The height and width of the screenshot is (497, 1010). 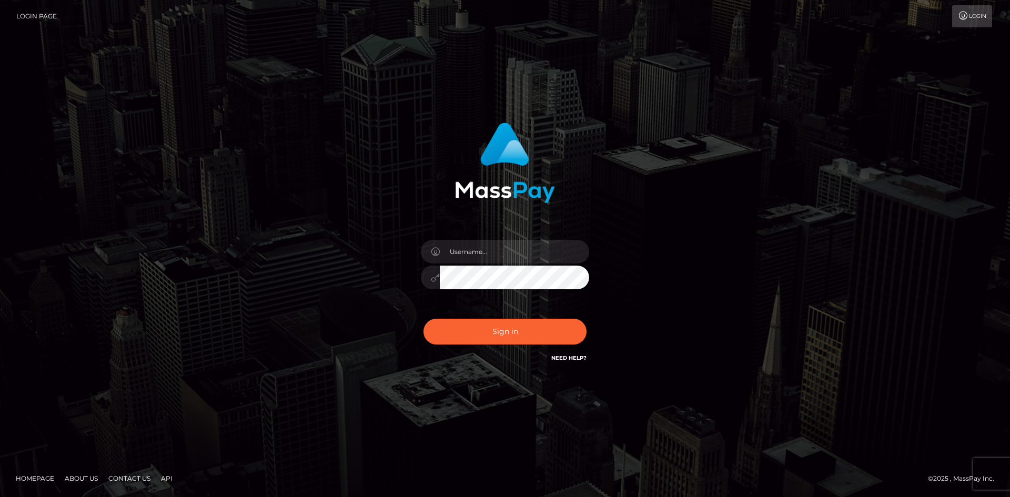 What do you see at coordinates (167, 478) in the screenshot?
I see `a: API` at bounding box center [167, 478].